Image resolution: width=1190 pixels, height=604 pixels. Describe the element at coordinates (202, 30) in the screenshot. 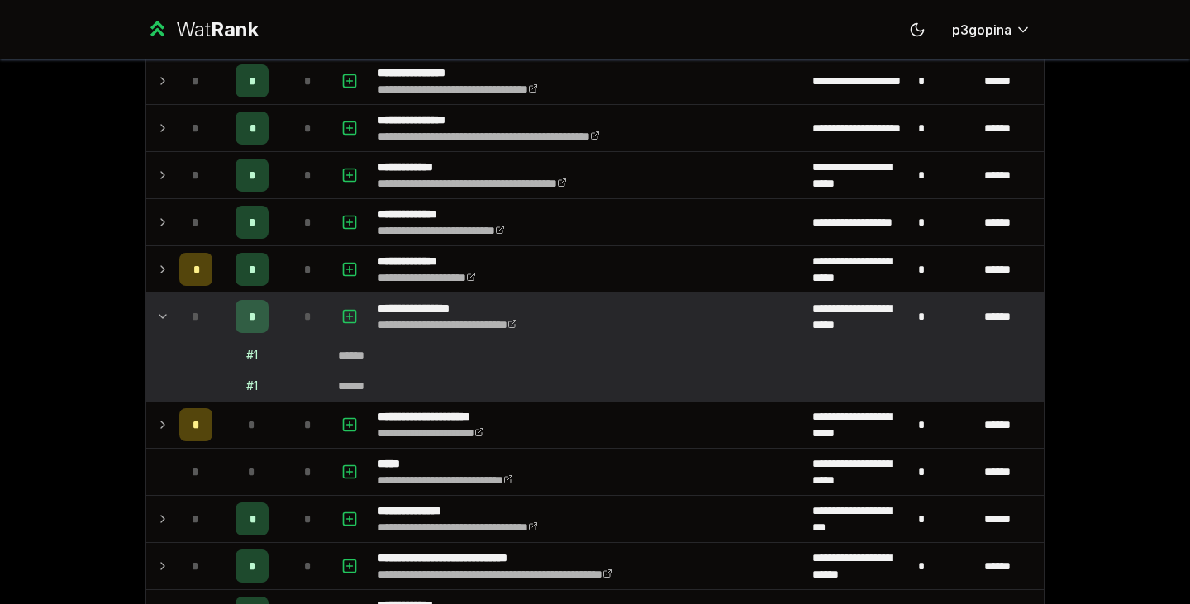

I see `a: WatRank` at that location.